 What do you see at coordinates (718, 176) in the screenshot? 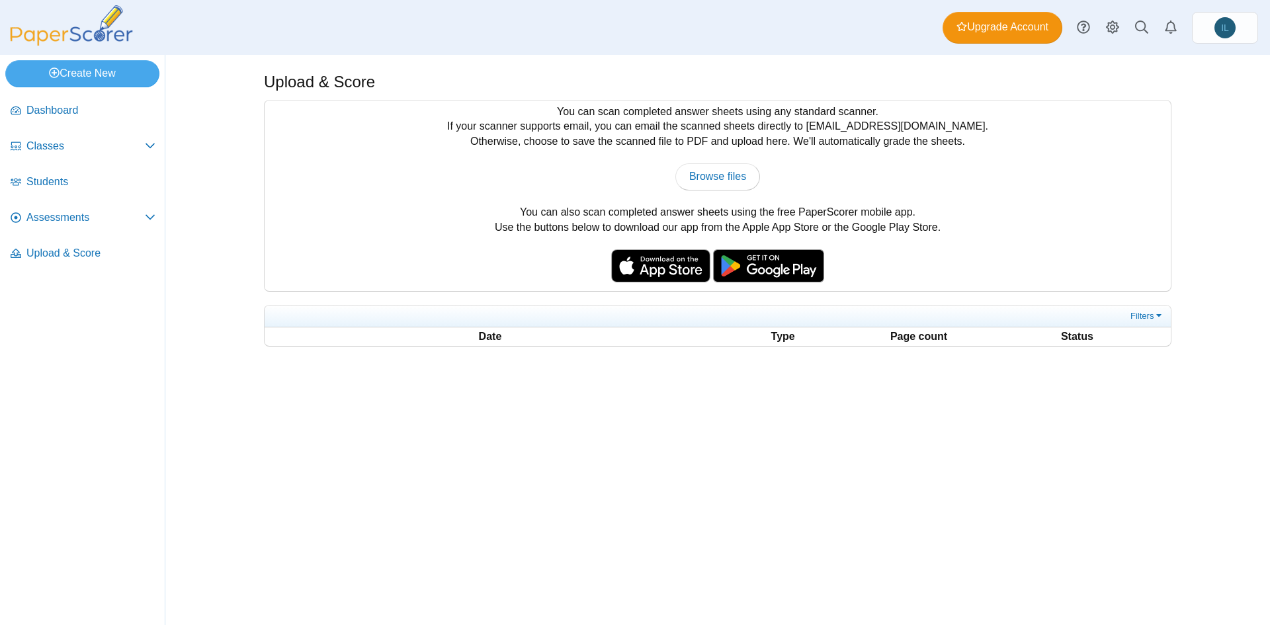
I see `span: Browse files` at bounding box center [718, 176].